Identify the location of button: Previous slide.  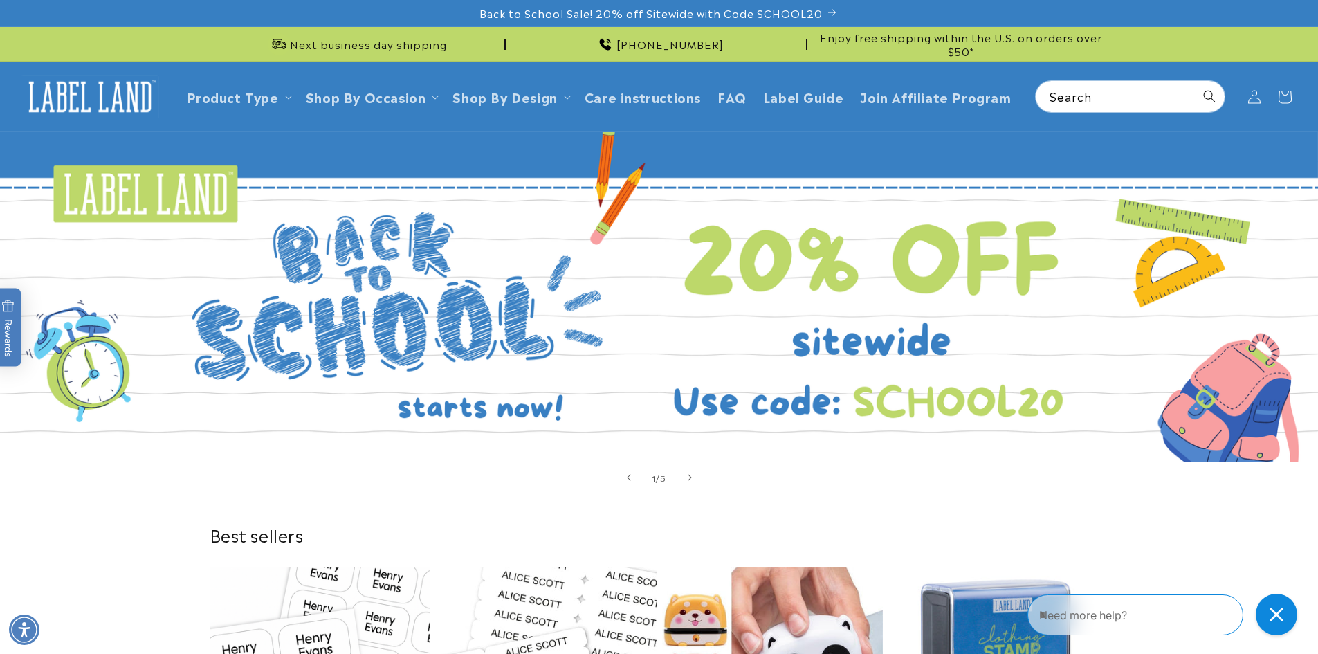
(629, 477).